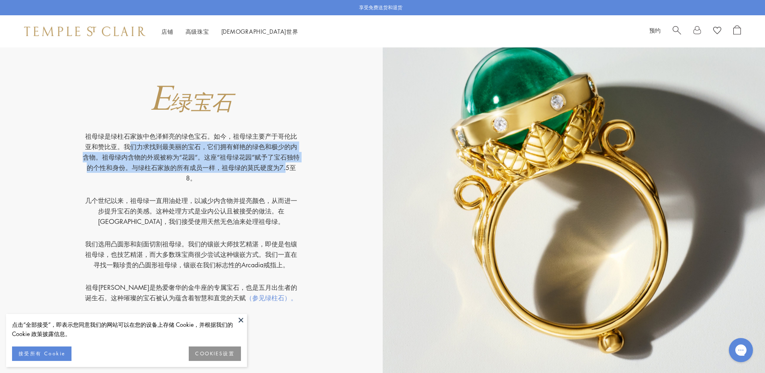 This screenshot has width=765, height=373. Describe the element at coordinates (85, 31) in the screenshot. I see `img: 圣克莱尔寺` at that location.